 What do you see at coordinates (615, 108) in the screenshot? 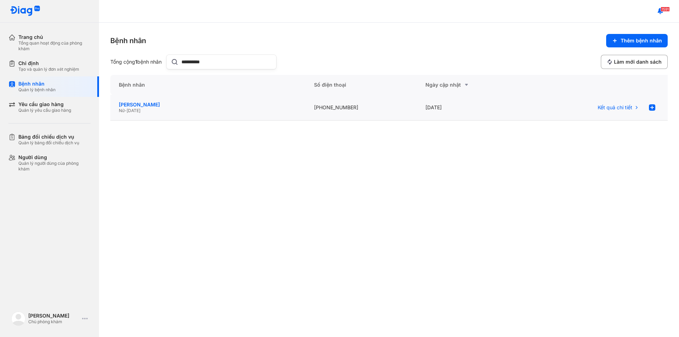
I see `span: Kết quả chi tiết` at bounding box center [615, 108].